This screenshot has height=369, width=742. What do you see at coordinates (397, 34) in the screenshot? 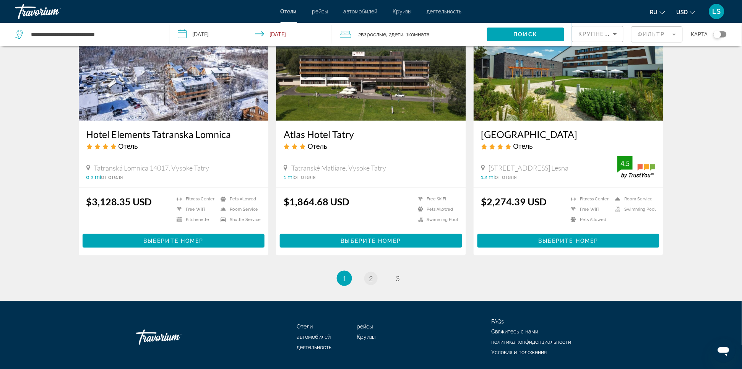
I see `span: Дети` at bounding box center [397, 34].